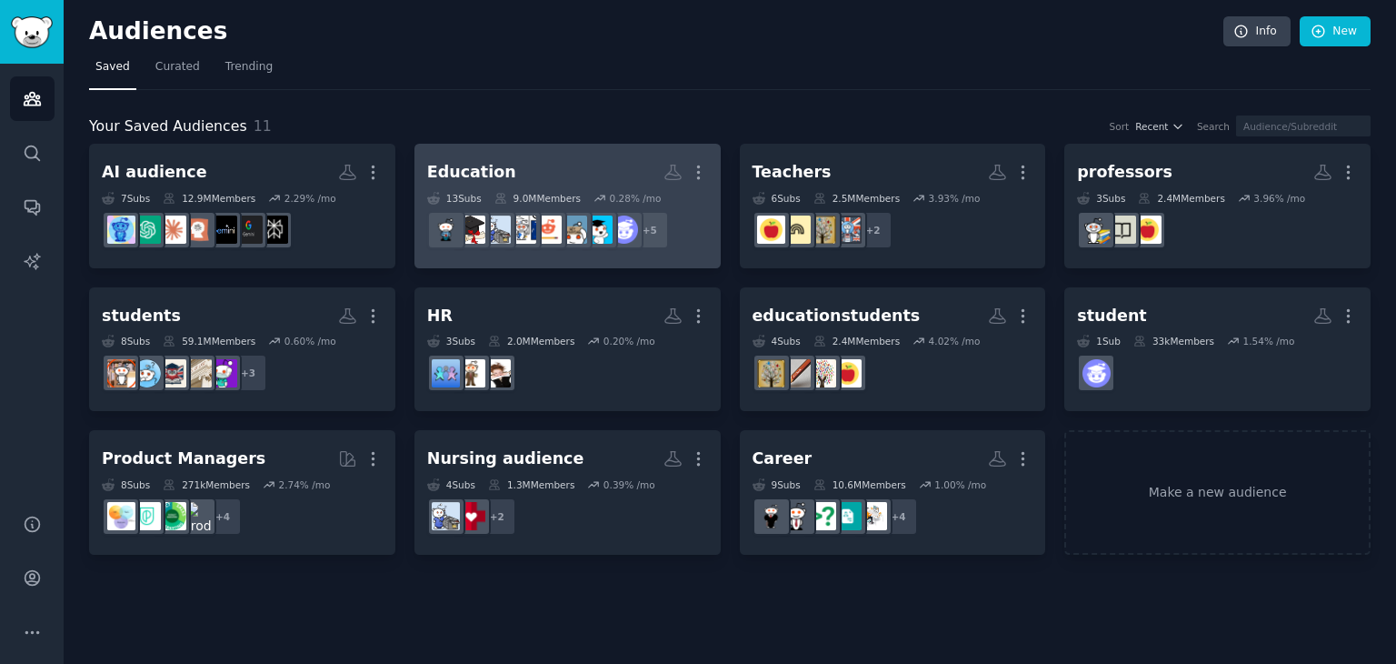  What do you see at coordinates (197, 229) in the screenshot?
I see `img: claude` at bounding box center [197, 229].